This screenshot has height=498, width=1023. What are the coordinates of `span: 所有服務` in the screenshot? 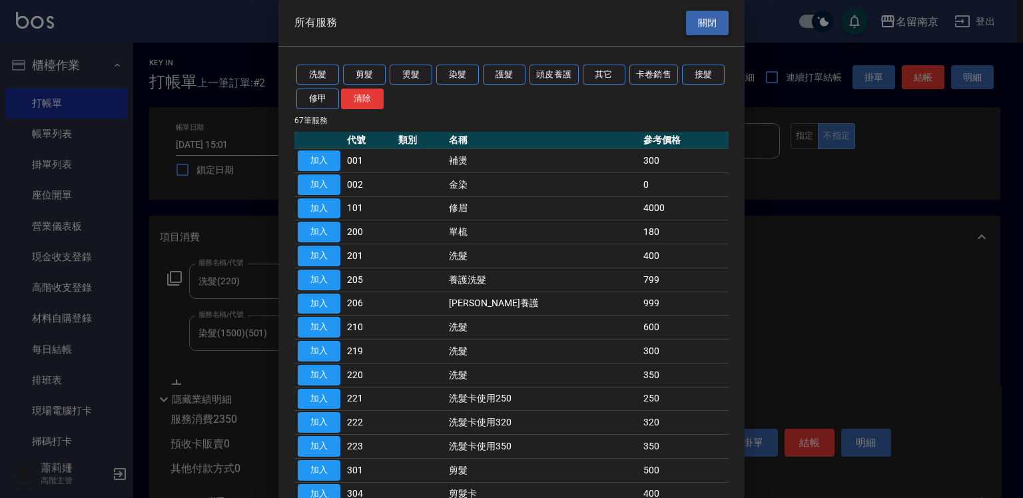 It's located at (316, 23).